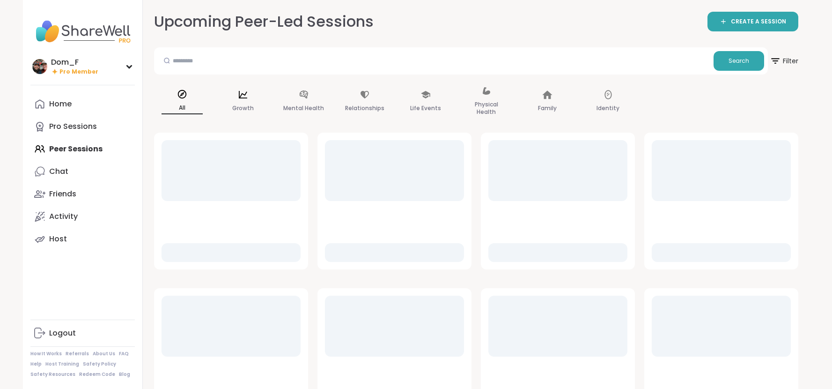  What do you see at coordinates (547, 108) in the screenshot?
I see `p: Family` at bounding box center [547, 108].